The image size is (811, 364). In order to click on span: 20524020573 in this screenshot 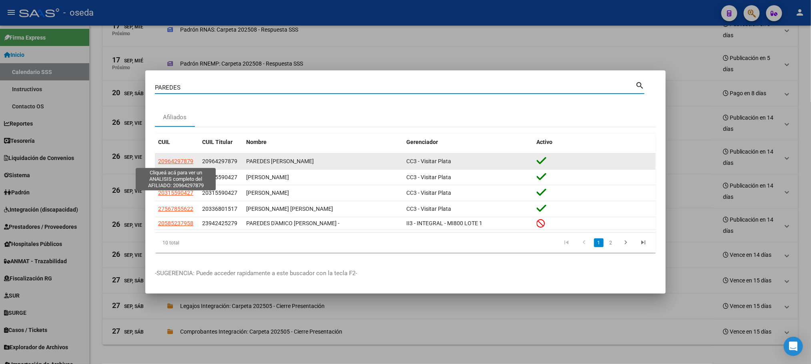, I will do `click(176, 177)`.